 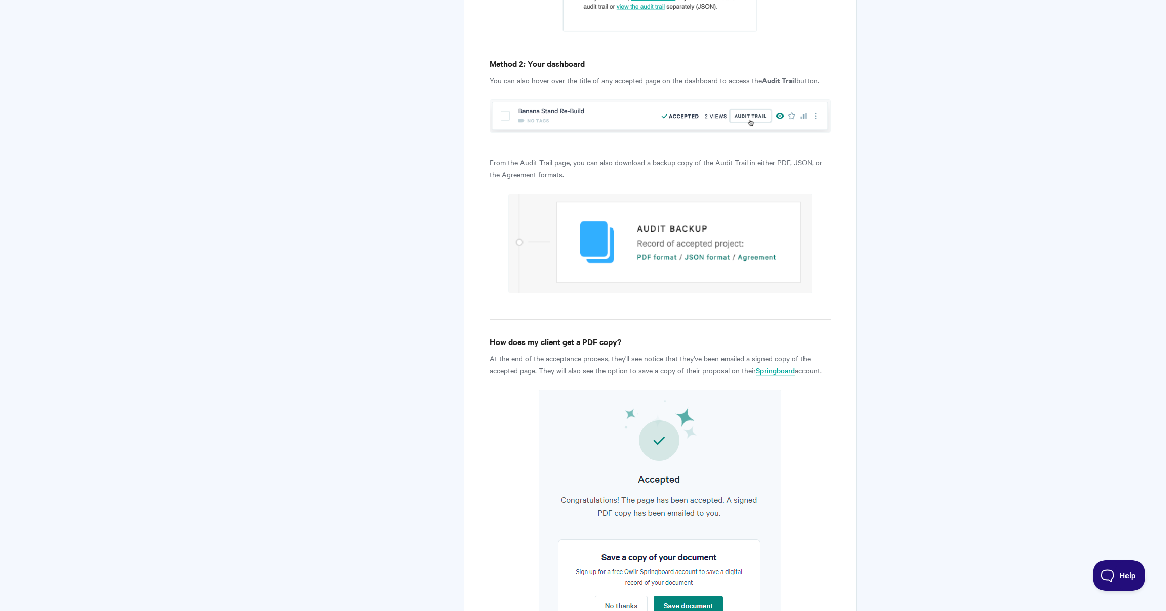 I want to click on p: At the end of the acceptance process, they'll see notice that they've been emailed a signed copy ..., so click(x=660, y=364).